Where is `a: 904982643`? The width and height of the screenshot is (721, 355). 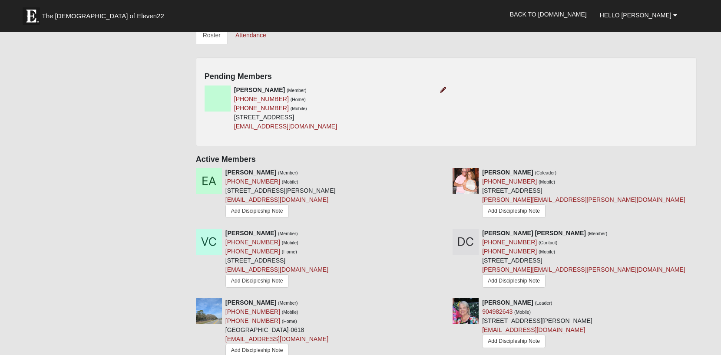
a: 904982643 is located at coordinates (497, 312).